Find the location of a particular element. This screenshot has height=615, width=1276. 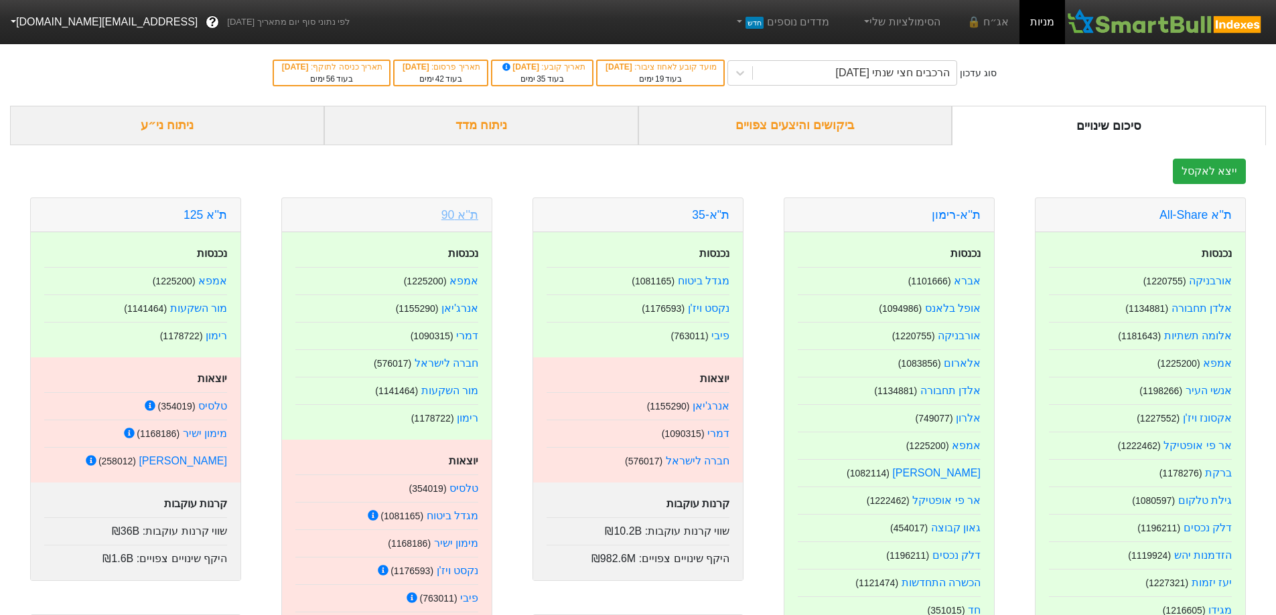

div: היקף שינויים צפויים : is located at coordinates (637, 556).